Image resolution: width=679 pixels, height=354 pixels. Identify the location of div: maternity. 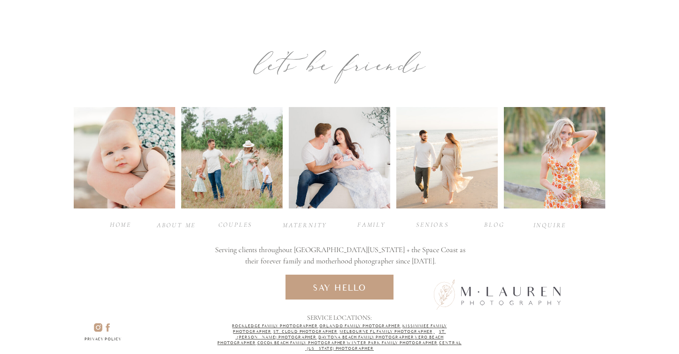
(304, 225).